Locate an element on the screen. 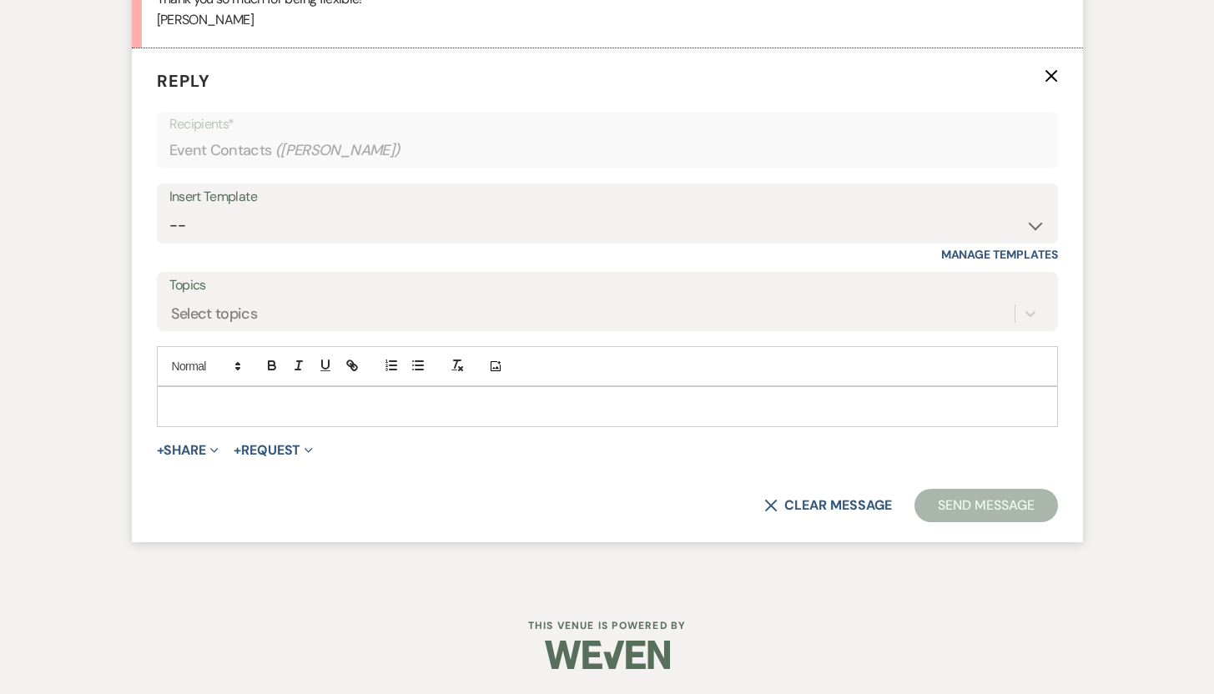  div: Event Contacts is located at coordinates (608, 150).